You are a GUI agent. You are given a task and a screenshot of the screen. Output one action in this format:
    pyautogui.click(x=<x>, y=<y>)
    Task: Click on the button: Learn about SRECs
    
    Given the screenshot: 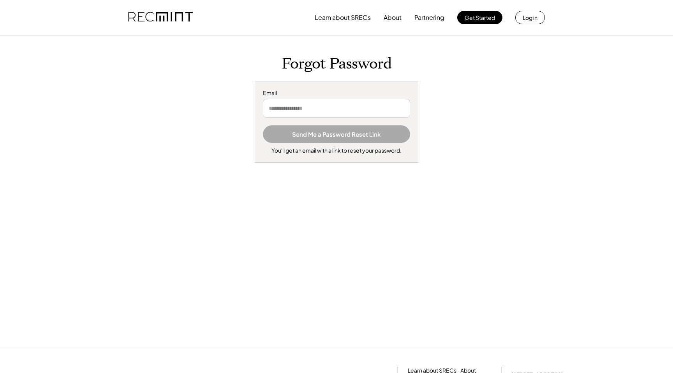 What is the action you would take?
    pyautogui.click(x=343, y=18)
    